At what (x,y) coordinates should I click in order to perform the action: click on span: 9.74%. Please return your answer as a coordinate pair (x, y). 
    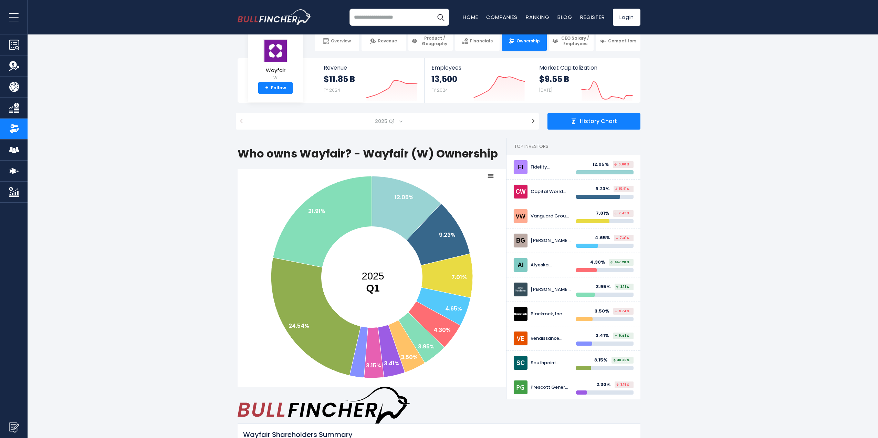
    Looking at the image, I should click on (622, 311).